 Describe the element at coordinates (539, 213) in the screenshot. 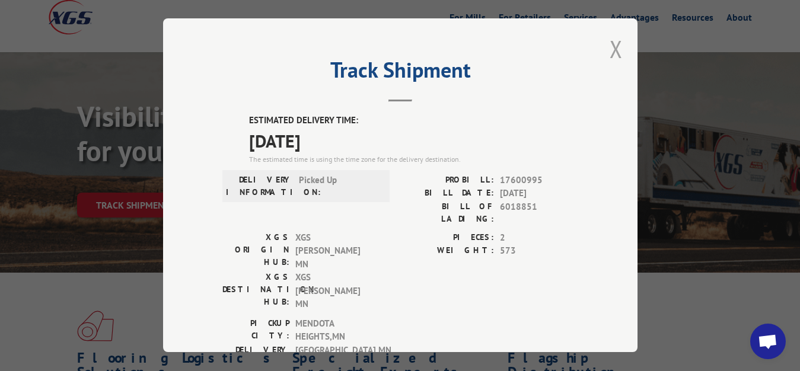

I see `span: 6018851` at that location.